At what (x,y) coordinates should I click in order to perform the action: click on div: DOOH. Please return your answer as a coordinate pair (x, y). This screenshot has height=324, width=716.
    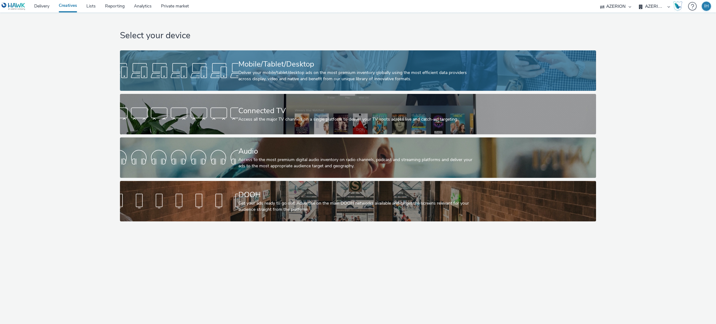
    Looking at the image, I should click on (357, 194).